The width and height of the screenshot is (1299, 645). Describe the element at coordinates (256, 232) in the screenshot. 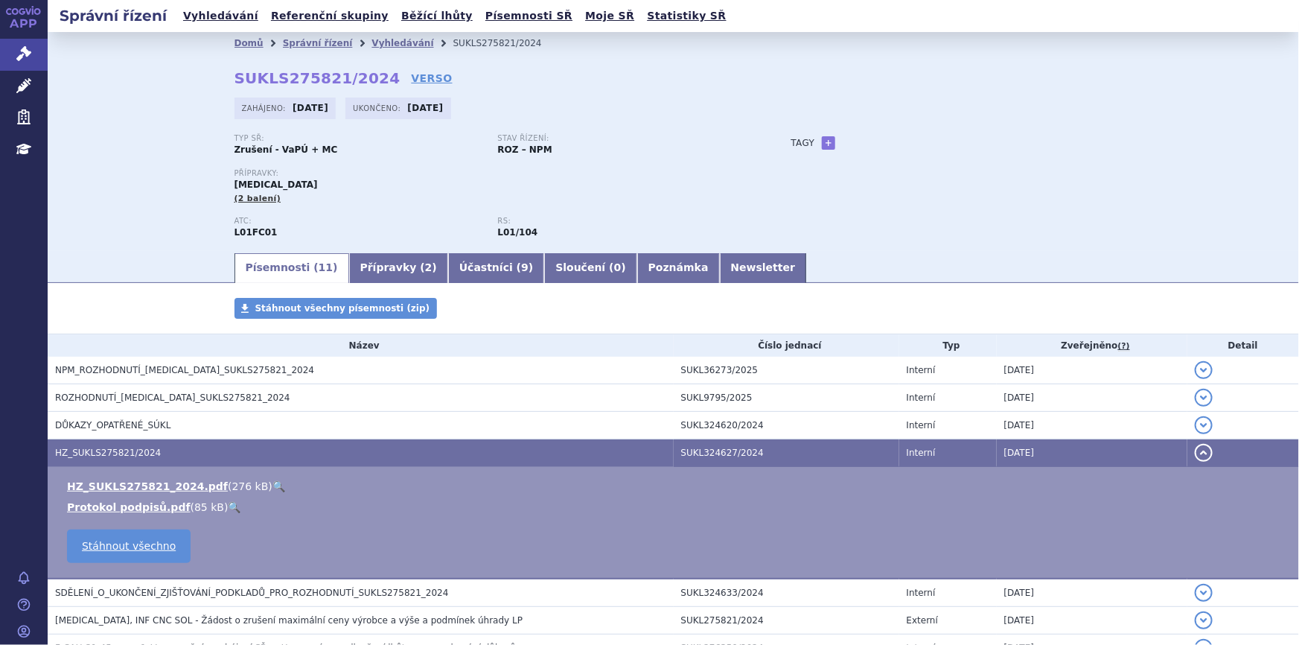

I see `strong: DARATUMUMAB` at that location.